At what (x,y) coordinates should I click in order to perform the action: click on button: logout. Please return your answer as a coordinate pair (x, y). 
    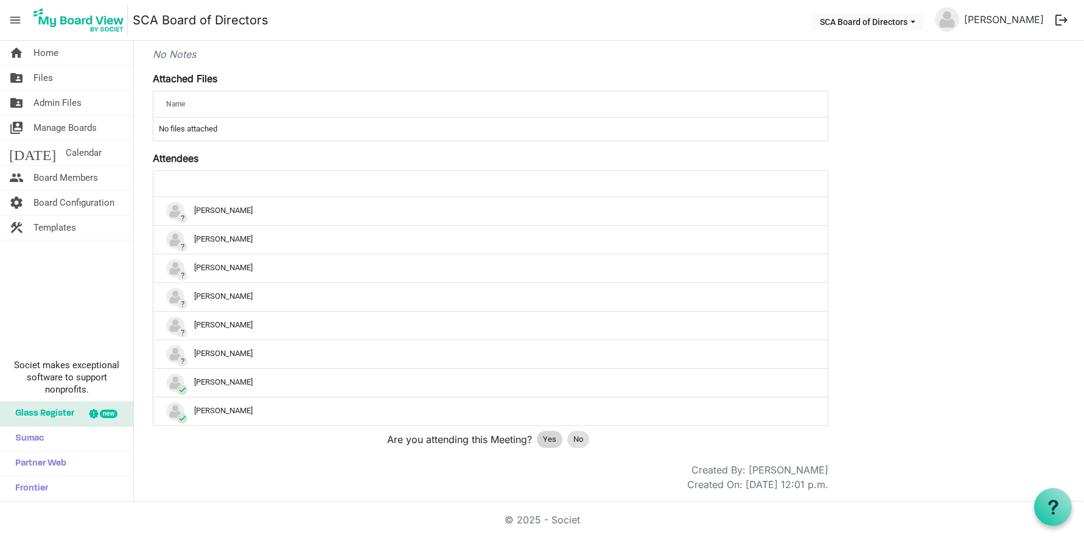
    Looking at the image, I should click on (1061, 20).